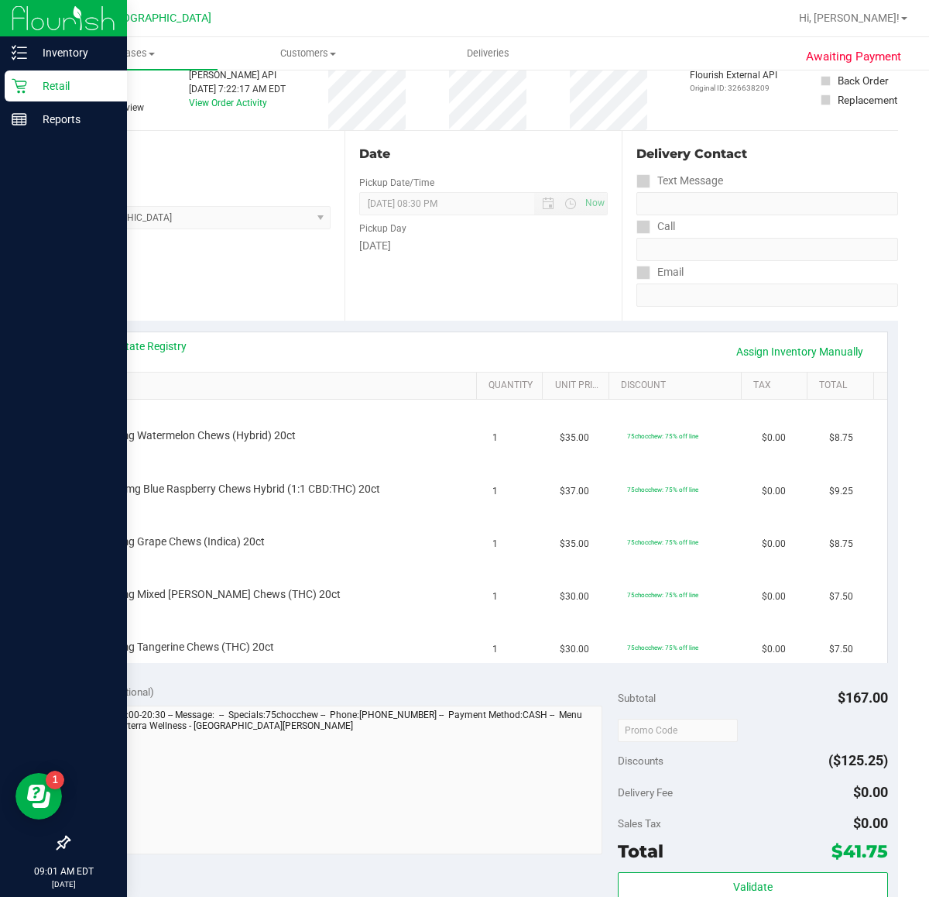 The height and width of the screenshot is (897, 929). Describe the element at coordinates (645, 792) in the screenshot. I see `span: Delivery Fee` at that location.